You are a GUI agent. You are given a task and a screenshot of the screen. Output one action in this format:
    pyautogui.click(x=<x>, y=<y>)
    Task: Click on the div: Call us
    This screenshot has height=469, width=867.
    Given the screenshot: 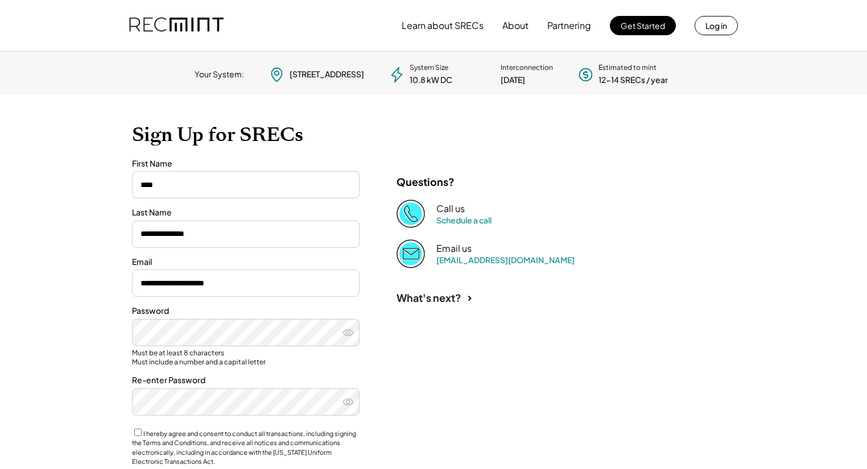 What is the action you would take?
    pyautogui.click(x=451, y=209)
    